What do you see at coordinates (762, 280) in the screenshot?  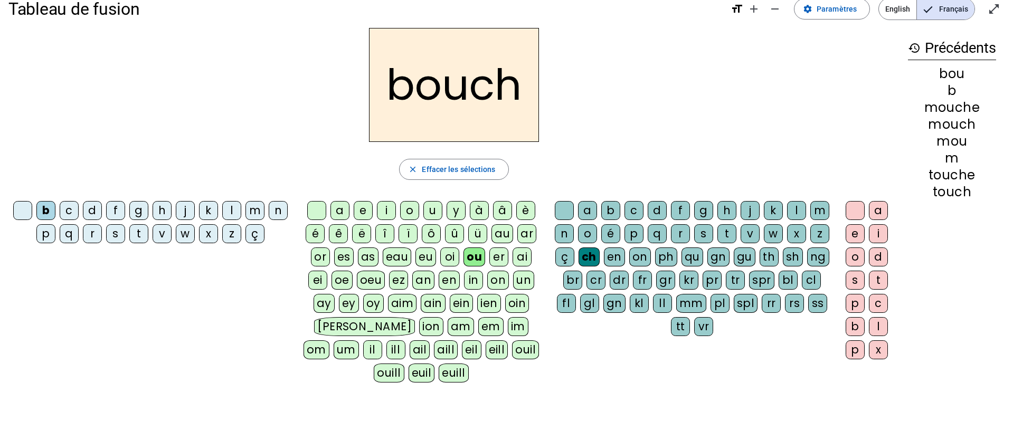 I see `div: spr` at bounding box center [762, 280].